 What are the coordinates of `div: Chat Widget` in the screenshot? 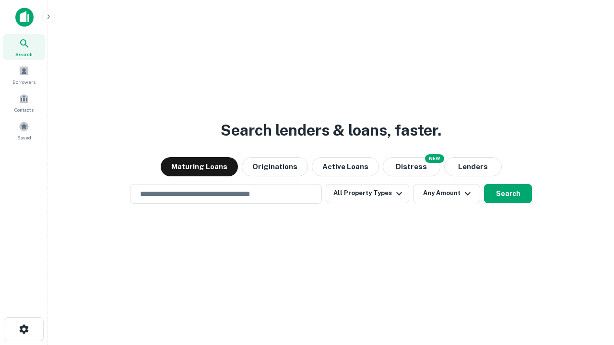 It's located at (590, 292).